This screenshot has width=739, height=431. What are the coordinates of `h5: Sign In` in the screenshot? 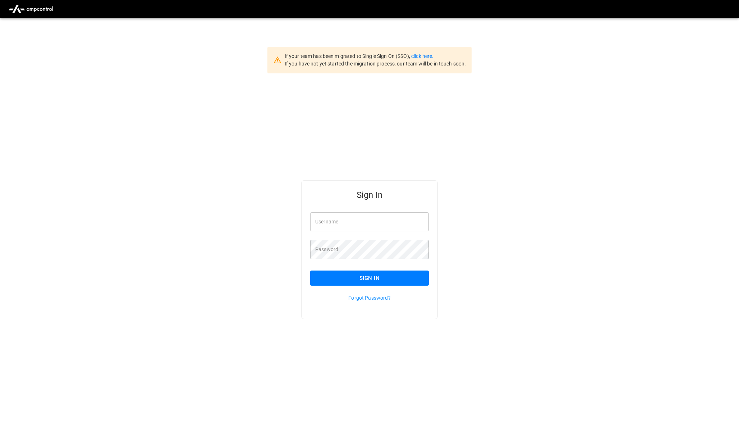 It's located at (370, 195).